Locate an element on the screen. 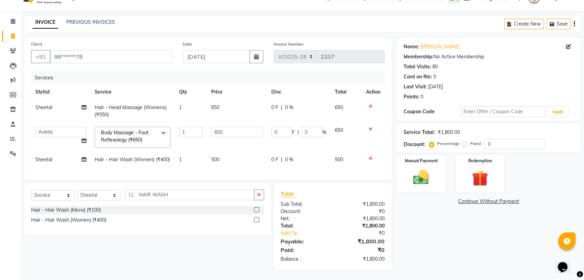 The image size is (584, 280). div: Net: is located at coordinates (304, 219).